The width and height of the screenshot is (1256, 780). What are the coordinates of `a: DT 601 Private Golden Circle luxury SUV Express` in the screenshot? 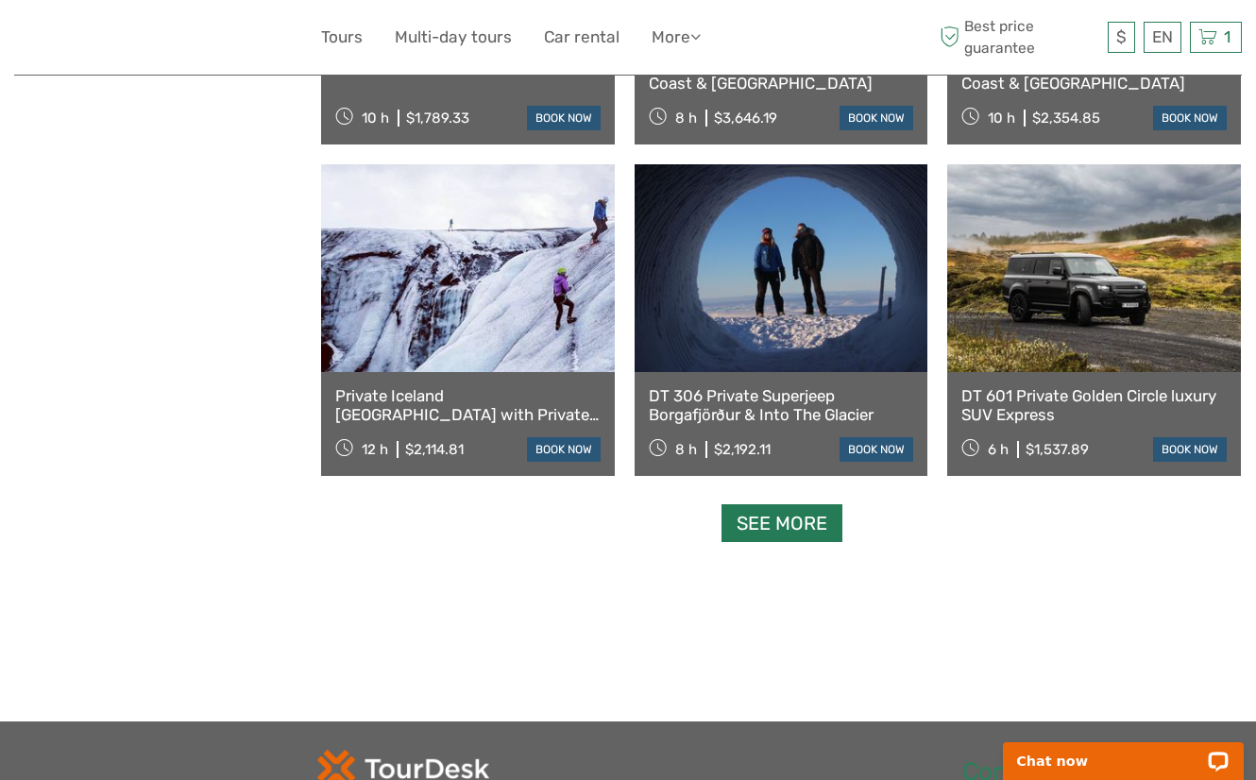 It's located at (1093, 405).